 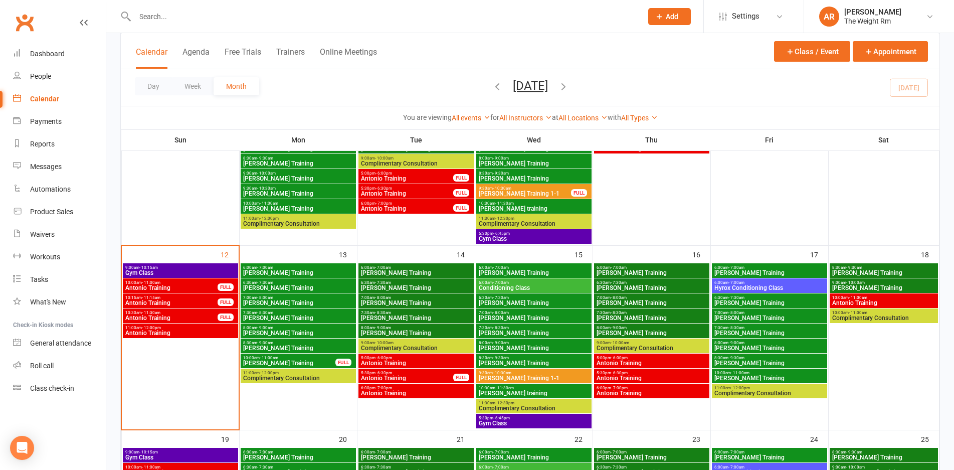 What do you see at coordinates (25, 23) in the screenshot?
I see `a: Clubworx` at bounding box center [25, 23].